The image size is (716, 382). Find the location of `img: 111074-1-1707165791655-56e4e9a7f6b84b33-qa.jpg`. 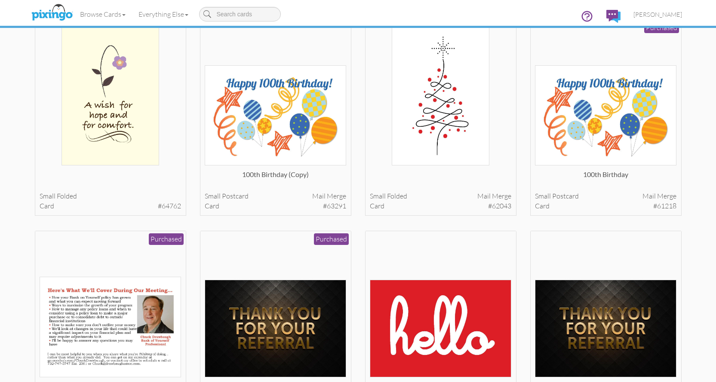

img: 111074-1-1707165791655-56e4e9a7f6b84b33-qa.jpg is located at coordinates (275, 116).